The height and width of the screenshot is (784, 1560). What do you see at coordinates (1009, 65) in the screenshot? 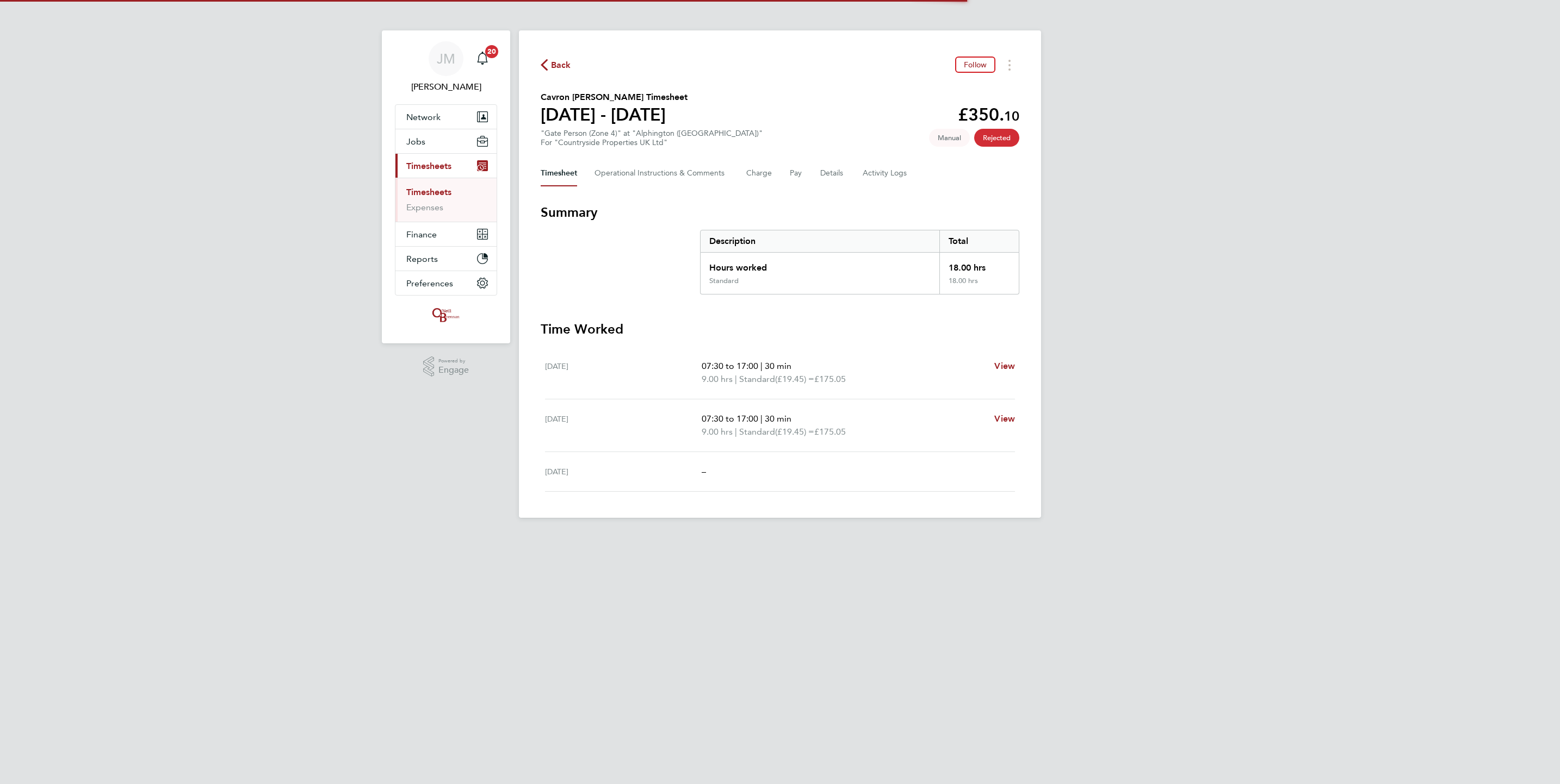
I see `button: Timesheets Menu` at bounding box center [1009, 65].